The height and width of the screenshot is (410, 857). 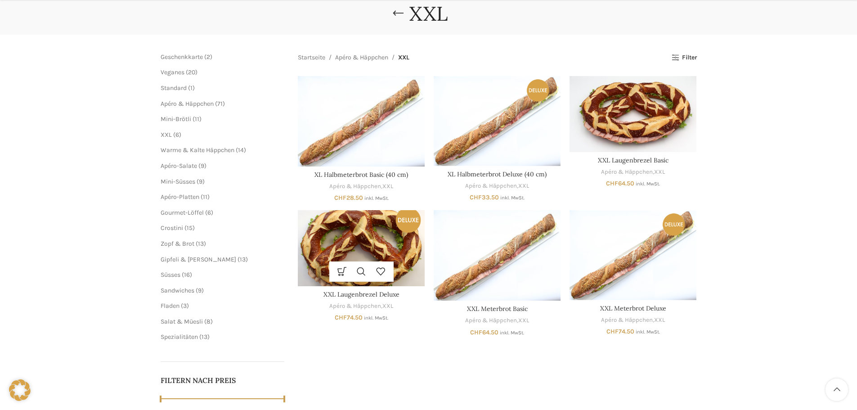 What do you see at coordinates (176, 119) in the screenshot?
I see `span: Mini-Brötli` at bounding box center [176, 119].